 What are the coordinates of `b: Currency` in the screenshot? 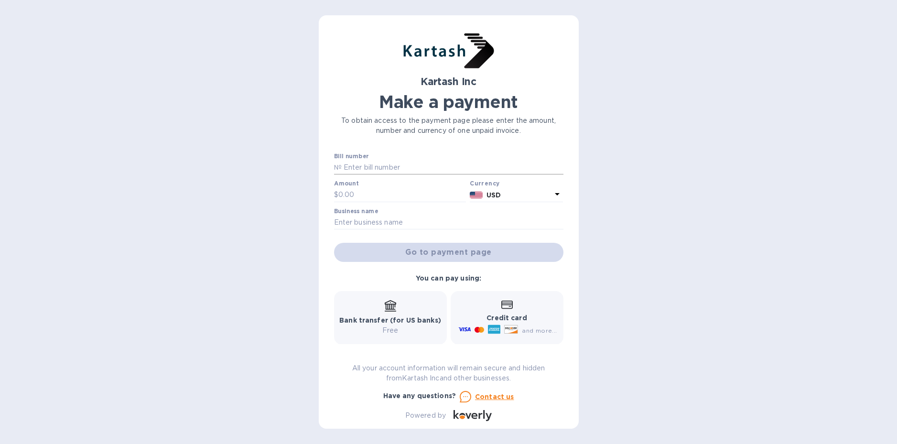 It's located at (485, 183).